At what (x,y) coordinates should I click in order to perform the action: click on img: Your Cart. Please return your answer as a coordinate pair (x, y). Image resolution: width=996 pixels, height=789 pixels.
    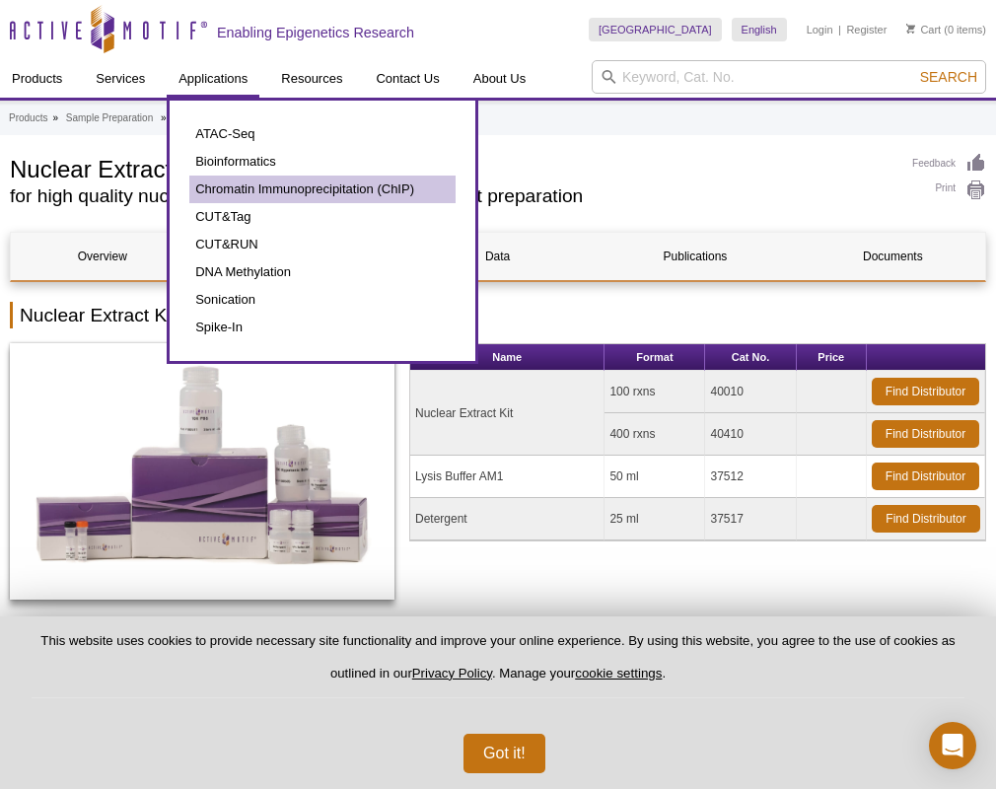
    Looking at the image, I should click on (910, 29).